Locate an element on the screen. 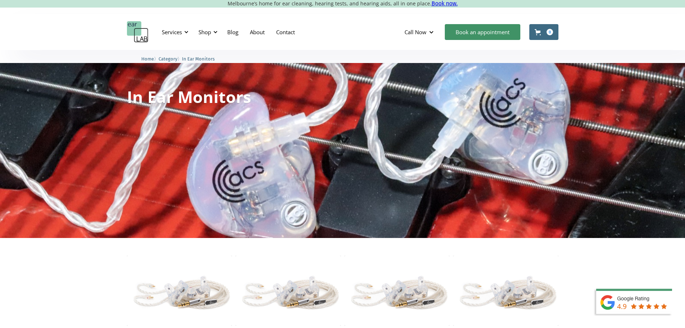 This screenshot has width=685, height=328. a: Contact is located at coordinates (285, 32).